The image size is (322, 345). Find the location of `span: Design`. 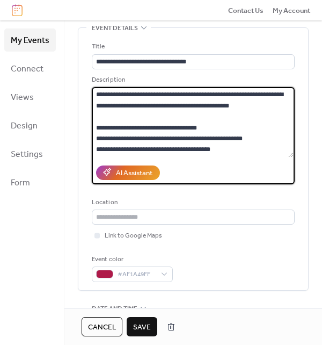

span: Design is located at coordinates (24, 126).